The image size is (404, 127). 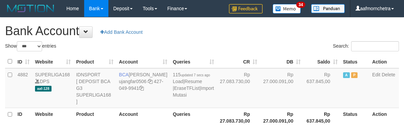 What do you see at coordinates (282, 117) in the screenshot?
I see `th: Rp 27.000.091,00` at bounding box center [282, 117].